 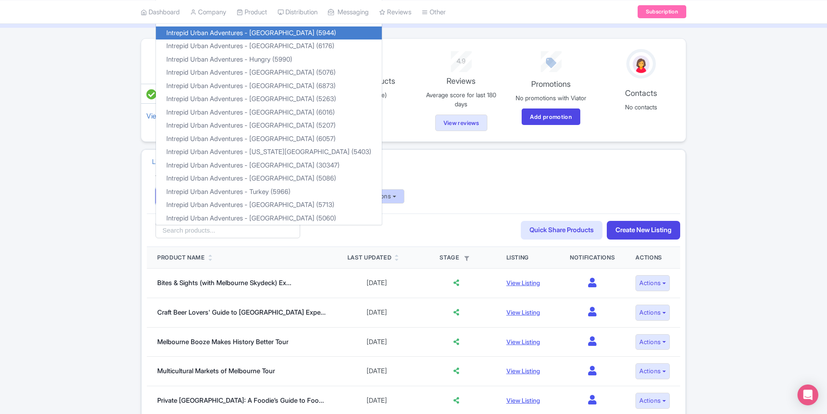 I want to click on div: Last Updated, so click(x=370, y=258).